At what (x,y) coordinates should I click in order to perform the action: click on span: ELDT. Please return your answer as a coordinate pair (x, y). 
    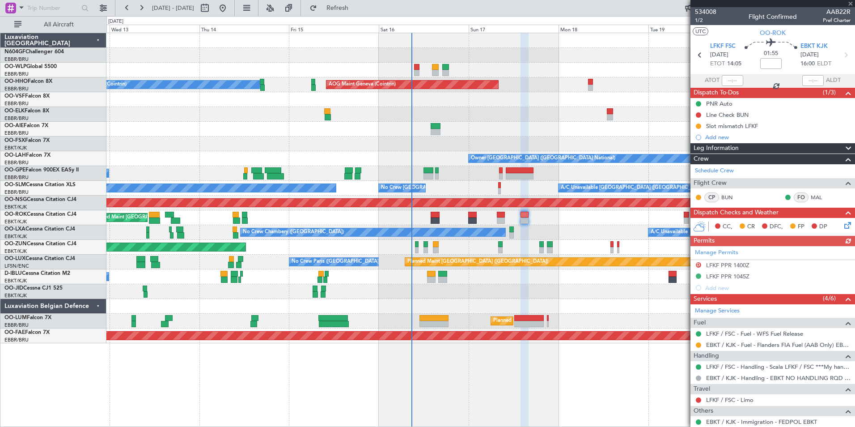
    Looking at the image, I should click on (824, 64).